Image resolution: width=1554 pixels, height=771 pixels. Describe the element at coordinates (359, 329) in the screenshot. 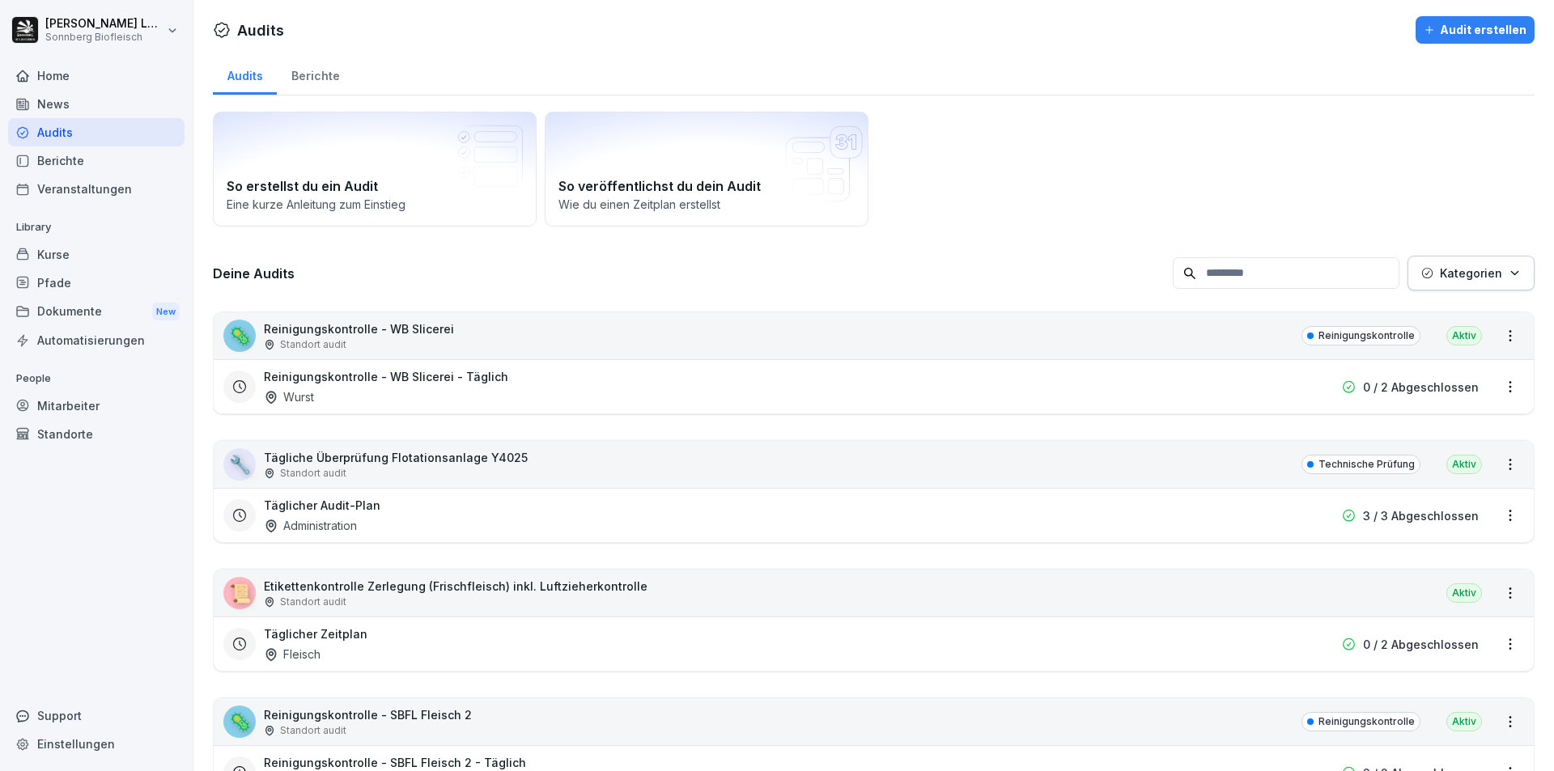

I see `p: Reinigungskontrolle - WB Slicerei` at that location.